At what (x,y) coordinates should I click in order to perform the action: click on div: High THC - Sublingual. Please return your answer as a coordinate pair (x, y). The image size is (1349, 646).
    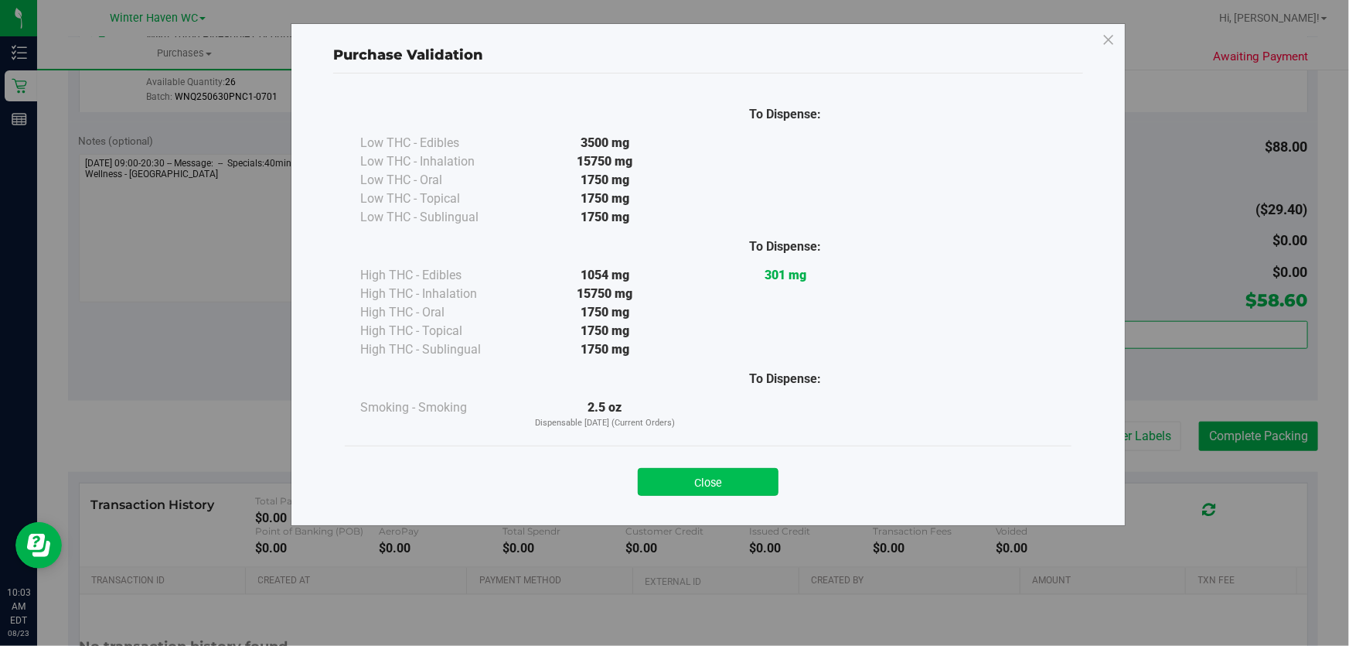
    Looking at the image, I should click on (438, 350).